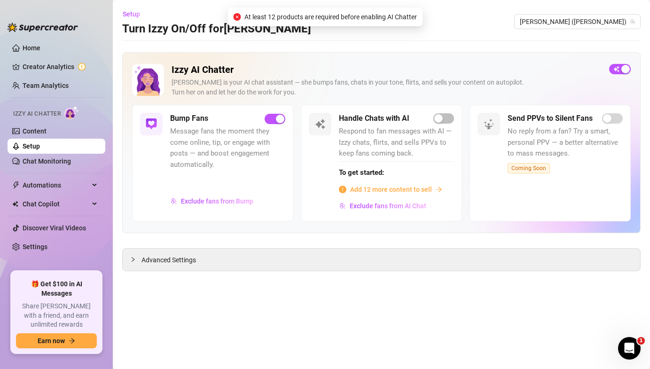 Image resolution: width=650 pixels, height=369 pixels. What do you see at coordinates (35, 247) in the screenshot?
I see `a: Settings` at bounding box center [35, 247].